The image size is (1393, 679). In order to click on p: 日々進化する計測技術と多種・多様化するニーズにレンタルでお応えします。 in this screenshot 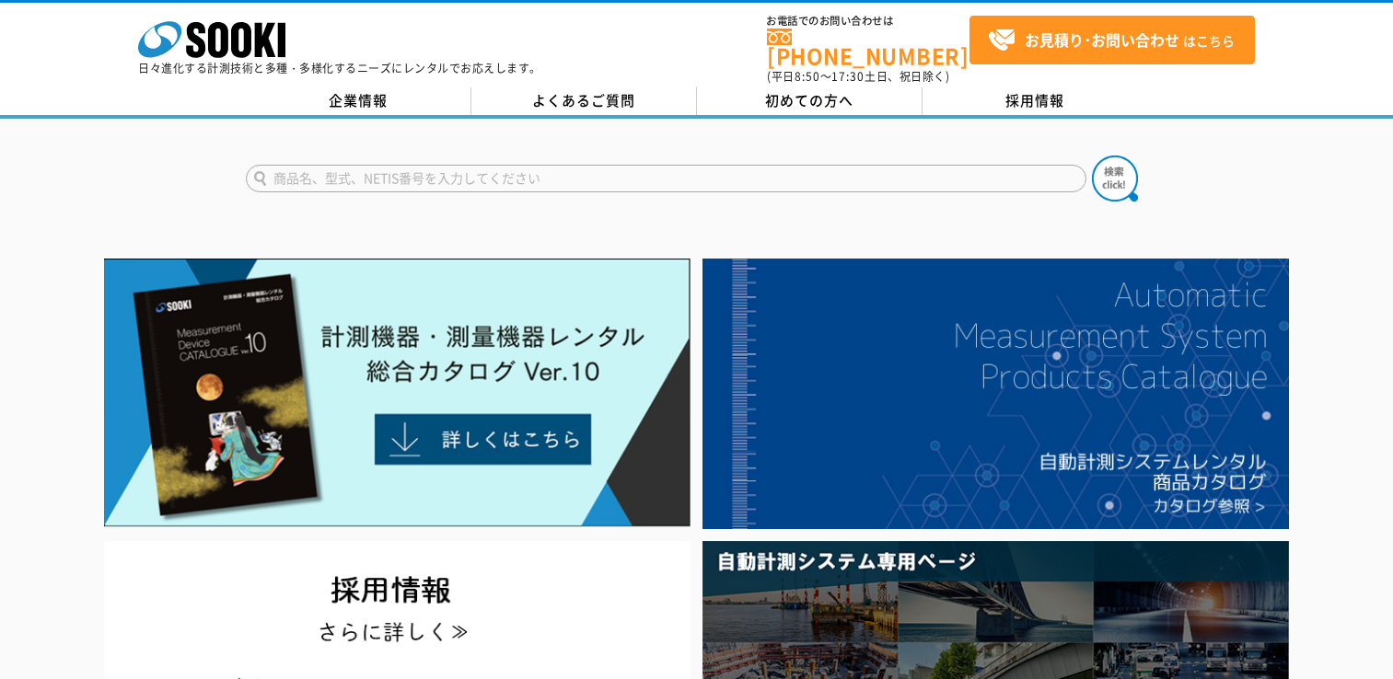, I will do `click(340, 68)`.